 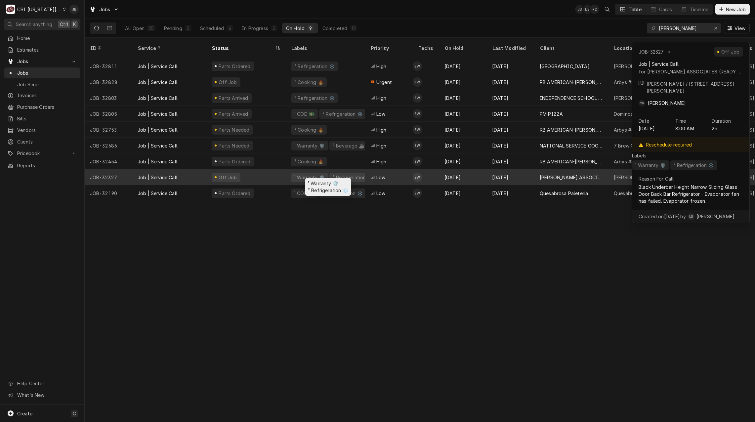 What do you see at coordinates (381, 193) in the screenshot?
I see `span: Low` at bounding box center [381, 193].